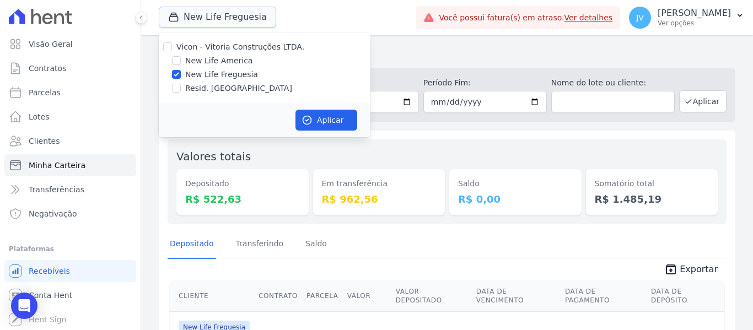 The image size is (753, 330). What do you see at coordinates (70, 165) in the screenshot?
I see `a: Minha Carteira` at bounding box center [70, 165].